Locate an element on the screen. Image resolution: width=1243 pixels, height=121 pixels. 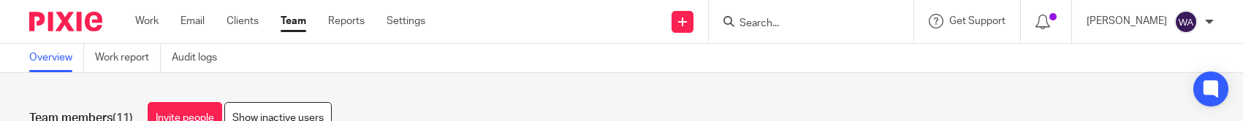
a: Audit logs is located at coordinates (199, 58).